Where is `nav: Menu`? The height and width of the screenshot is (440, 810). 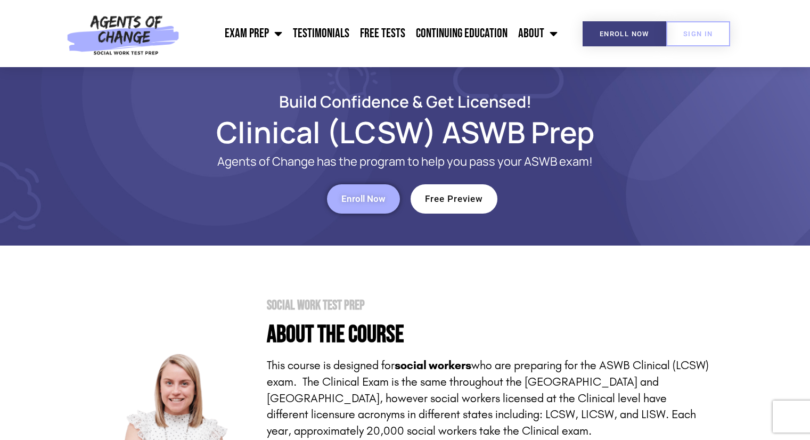 nav: Menu is located at coordinates (374, 34).